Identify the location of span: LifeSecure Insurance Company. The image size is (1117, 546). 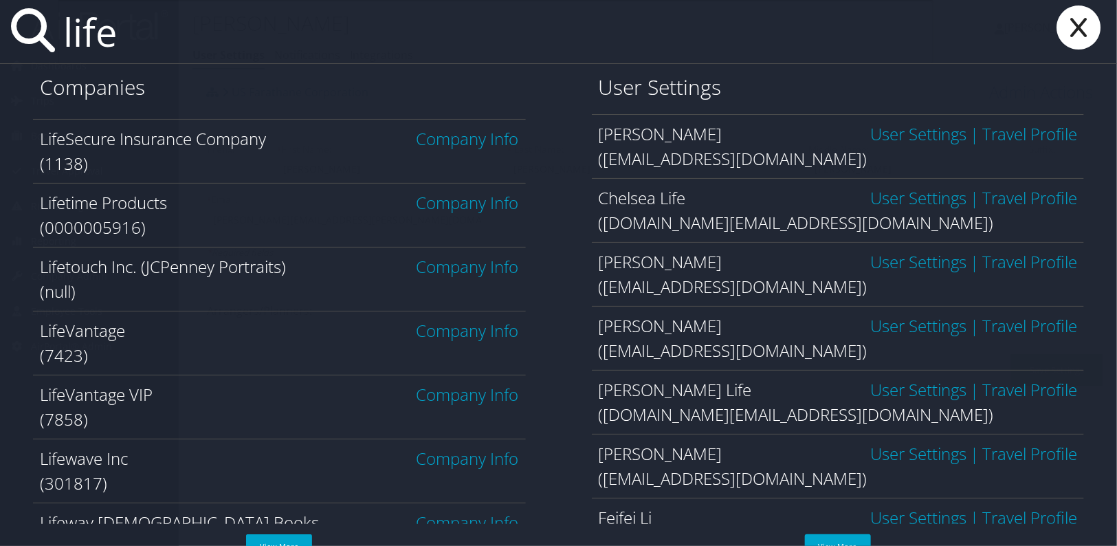
(153, 138).